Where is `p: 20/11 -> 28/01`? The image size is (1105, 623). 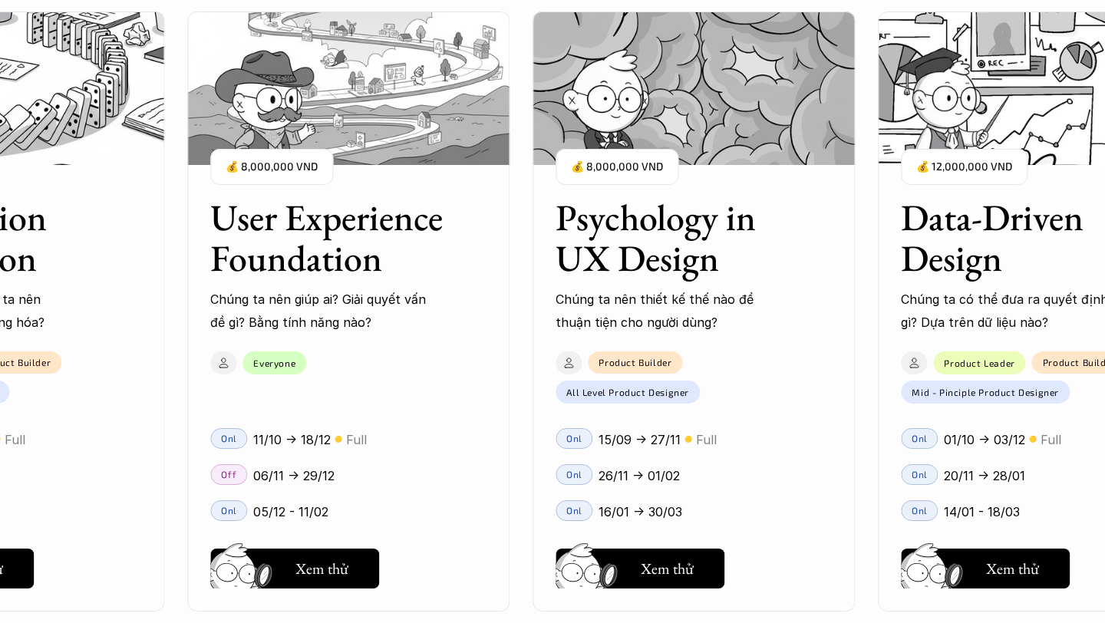 p: 20/11 -> 28/01 is located at coordinates (984, 476).